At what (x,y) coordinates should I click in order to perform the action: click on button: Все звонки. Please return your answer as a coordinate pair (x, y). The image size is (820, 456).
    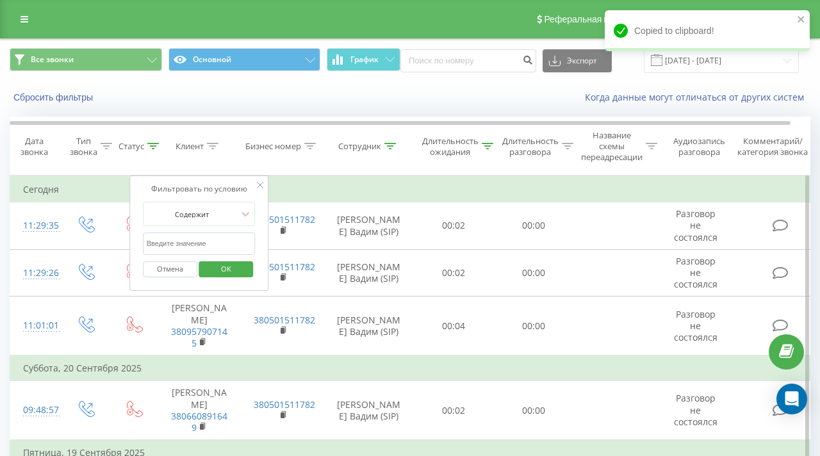
    Looking at the image, I should click on (86, 60).